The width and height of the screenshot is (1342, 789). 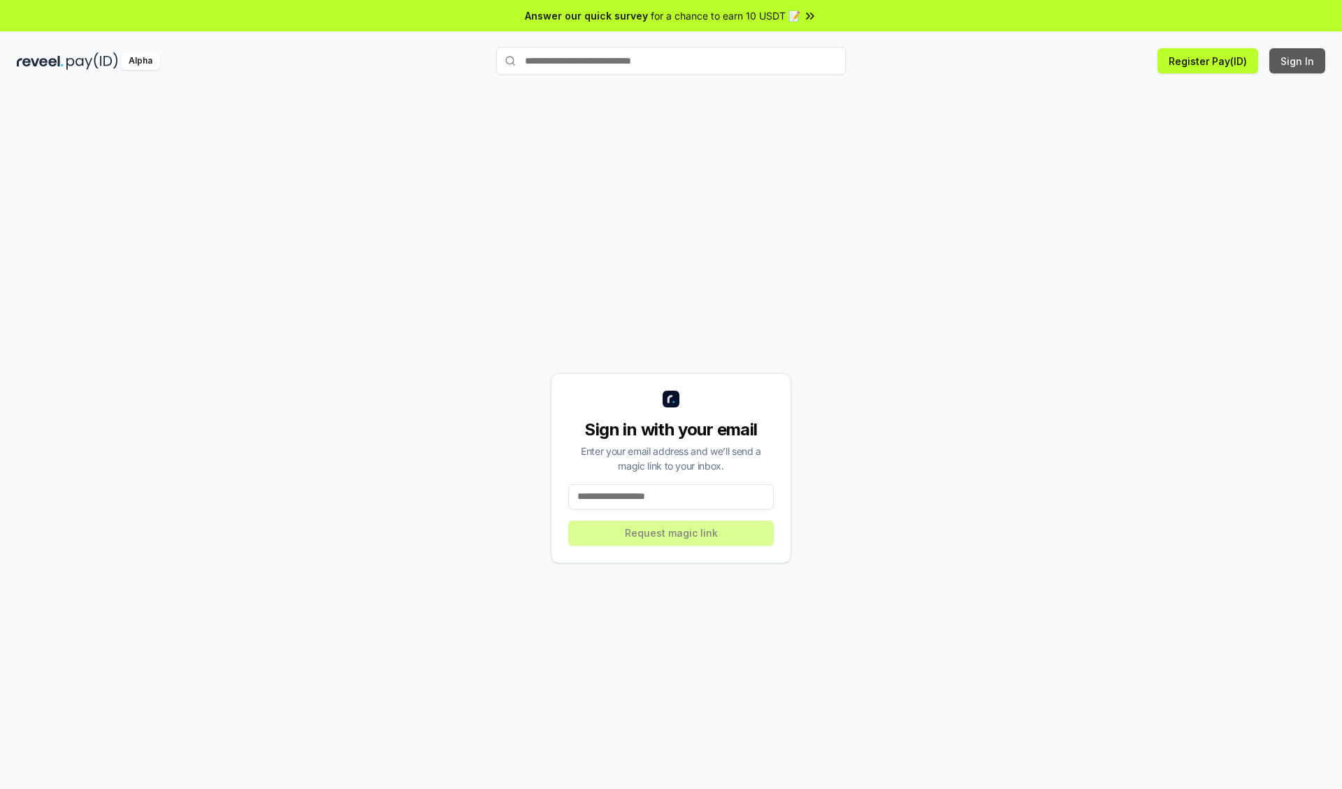 I want to click on div: Enter your email address and we’ll send a magic link to your inbox., so click(x=671, y=459).